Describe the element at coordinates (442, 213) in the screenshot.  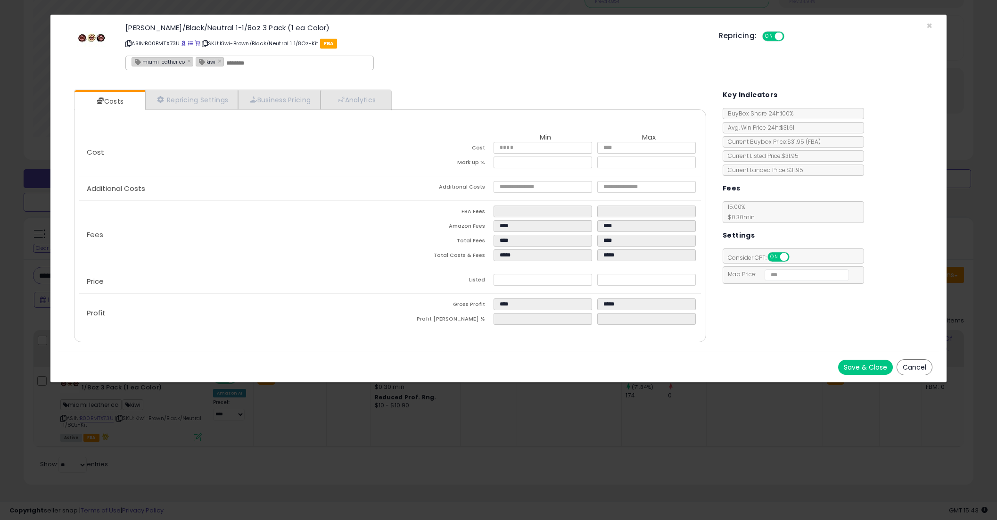
I see `td: FBA Fees` at that location.